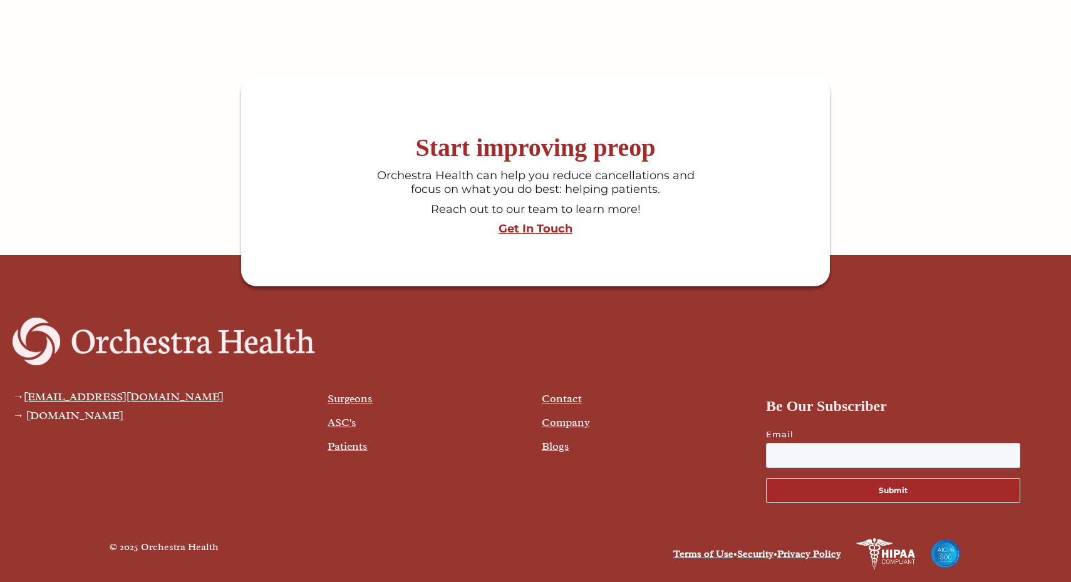  I want to click on a: Security, so click(755, 554).